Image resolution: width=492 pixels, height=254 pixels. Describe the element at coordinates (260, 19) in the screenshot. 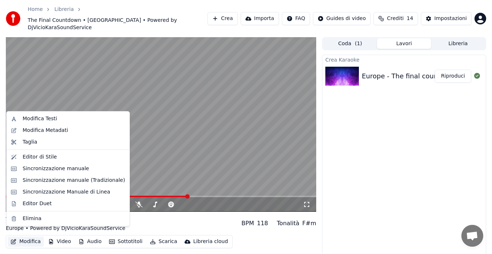

I see `button: Importa` at that location.